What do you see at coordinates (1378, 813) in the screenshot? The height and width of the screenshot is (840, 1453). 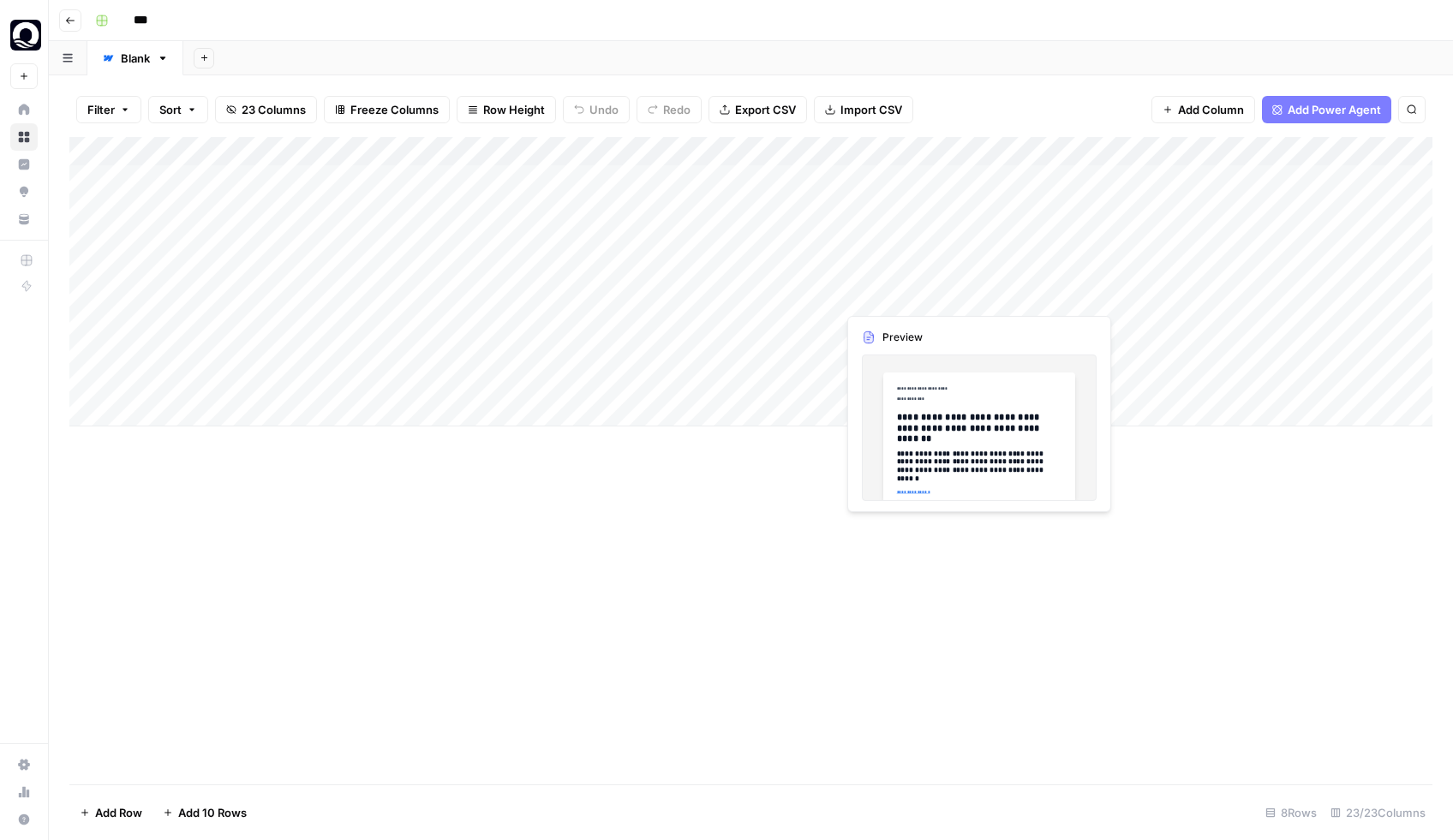 I see `div: 23/23 Columns` at bounding box center [1378, 813].